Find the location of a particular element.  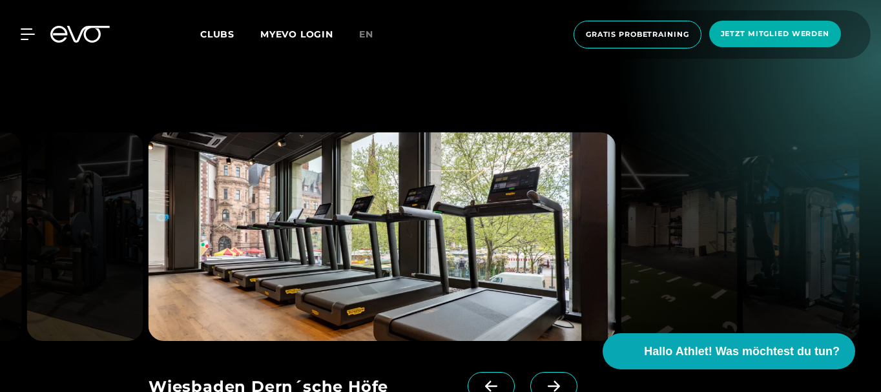

button: Hallo Athlet! Was möchtest du tun? is located at coordinates (728, 351).